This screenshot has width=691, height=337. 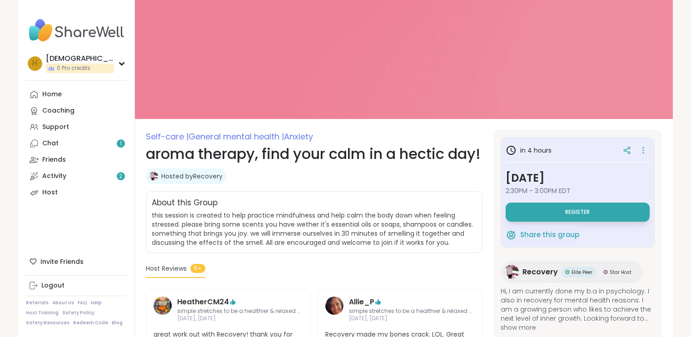 What do you see at coordinates (578, 191) in the screenshot?
I see `span: 2:30PM - 3:00PM EDT` at bounding box center [578, 191].